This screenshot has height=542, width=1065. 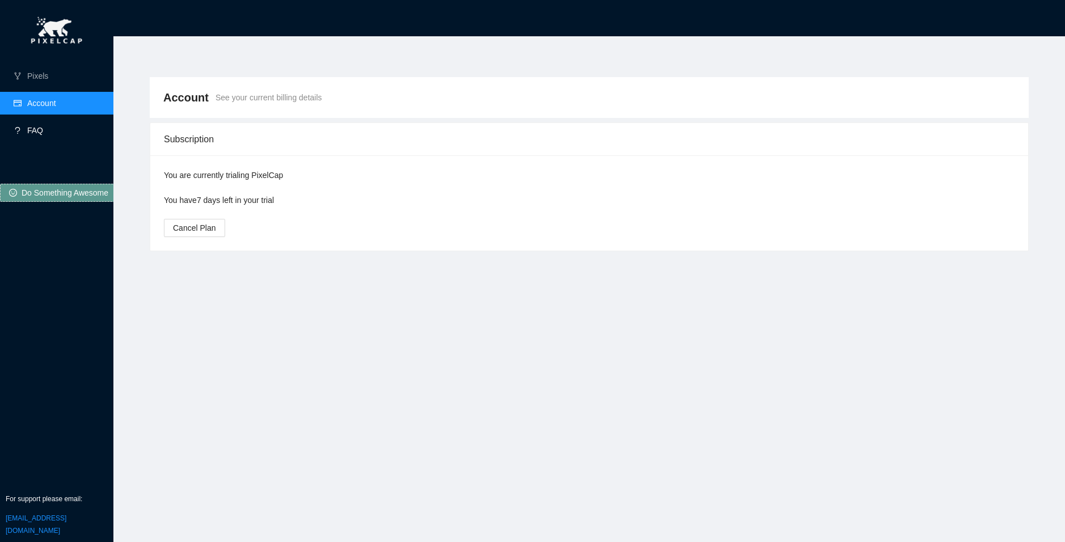 What do you see at coordinates (41, 103) in the screenshot?
I see `a: Account` at bounding box center [41, 103].